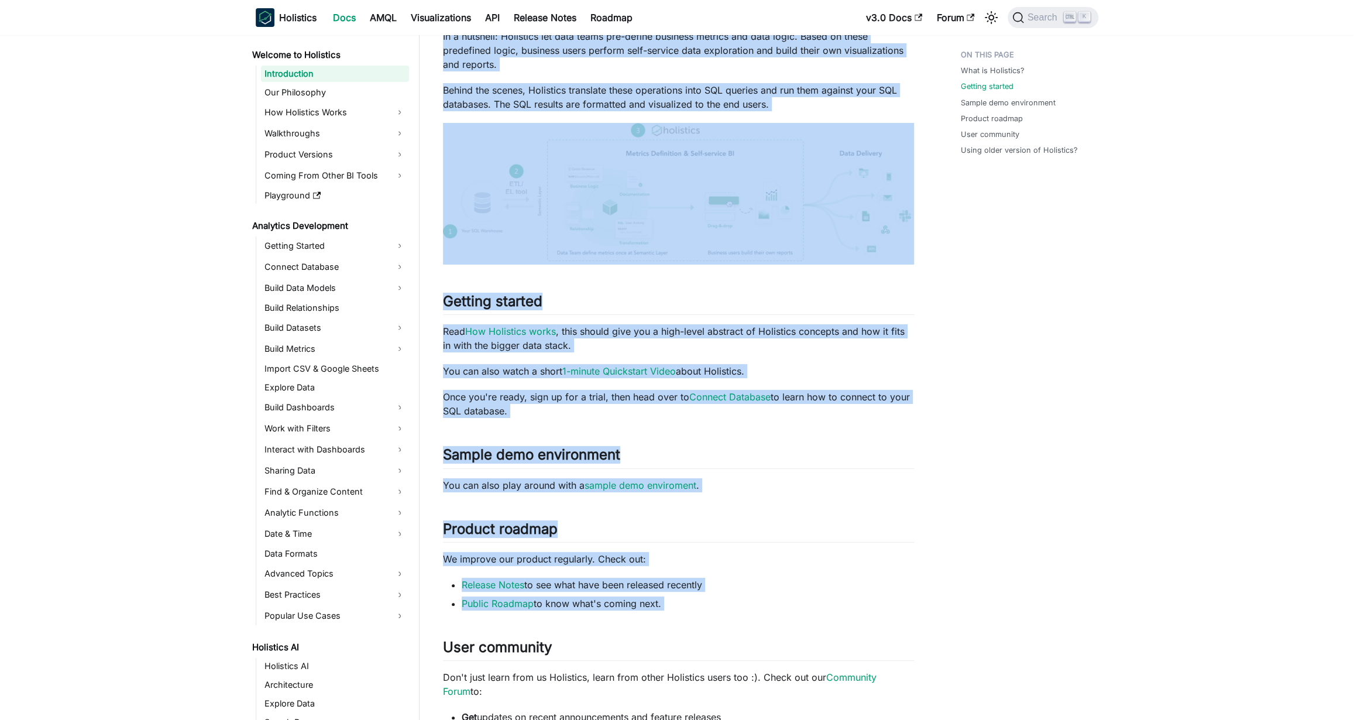 This screenshot has height=720, width=1354. Describe the element at coordinates (955, 18) in the screenshot. I see `a: Forum` at that location.